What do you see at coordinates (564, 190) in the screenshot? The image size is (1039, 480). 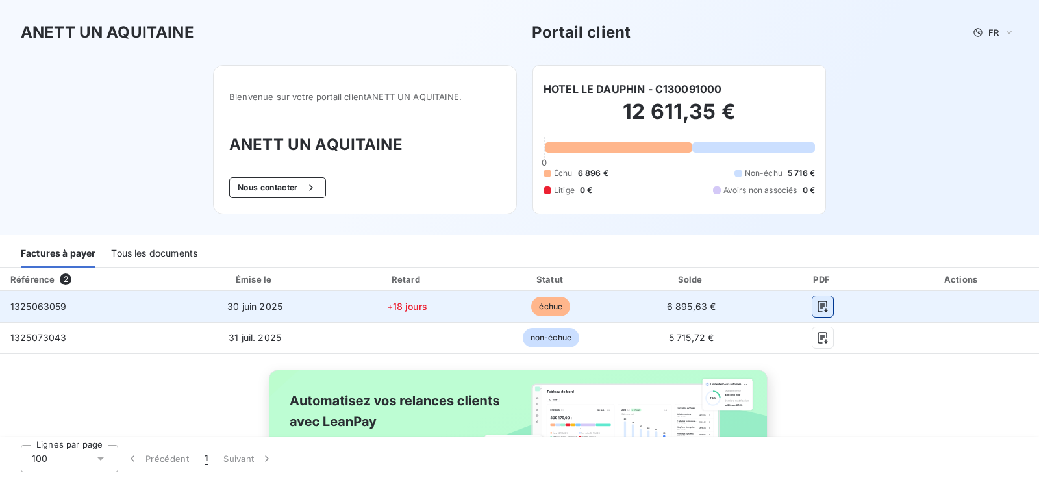 I see `span: Litige` at bounding box center [564, 190].